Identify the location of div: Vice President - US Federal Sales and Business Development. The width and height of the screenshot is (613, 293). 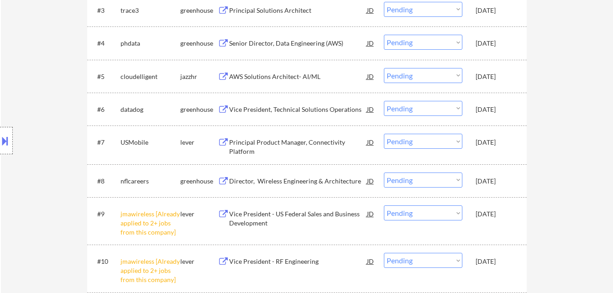
(298, 218).